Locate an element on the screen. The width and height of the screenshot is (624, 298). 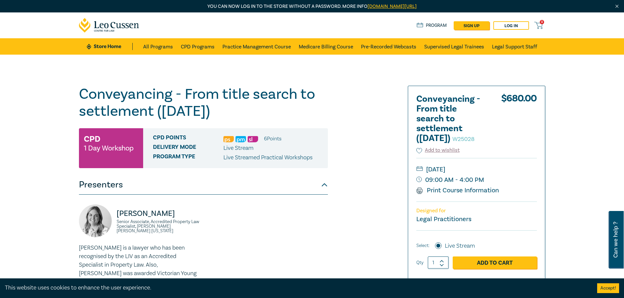
a: Log in is located at coordinates (511, 26).